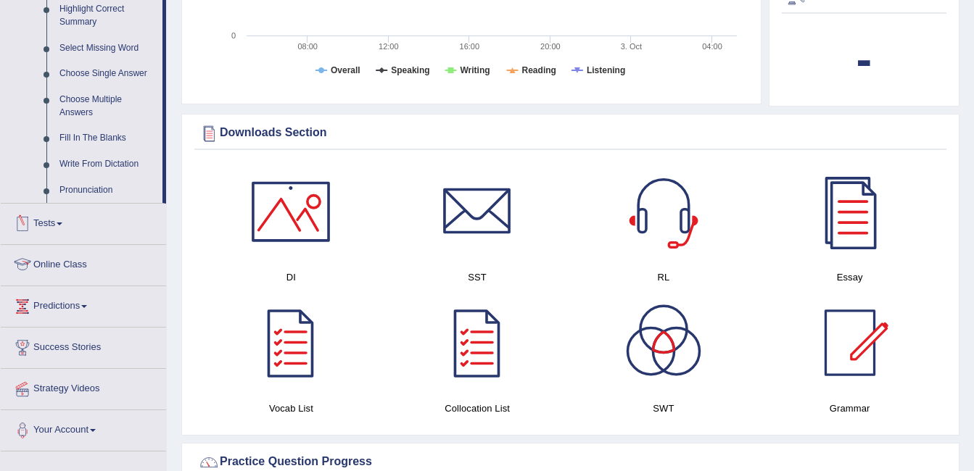 The width and height of the screenshot is (974, 471). Describe the element at coordinates (107, 165) in the screenshot. I see `a: Write From Dictation` at that location.